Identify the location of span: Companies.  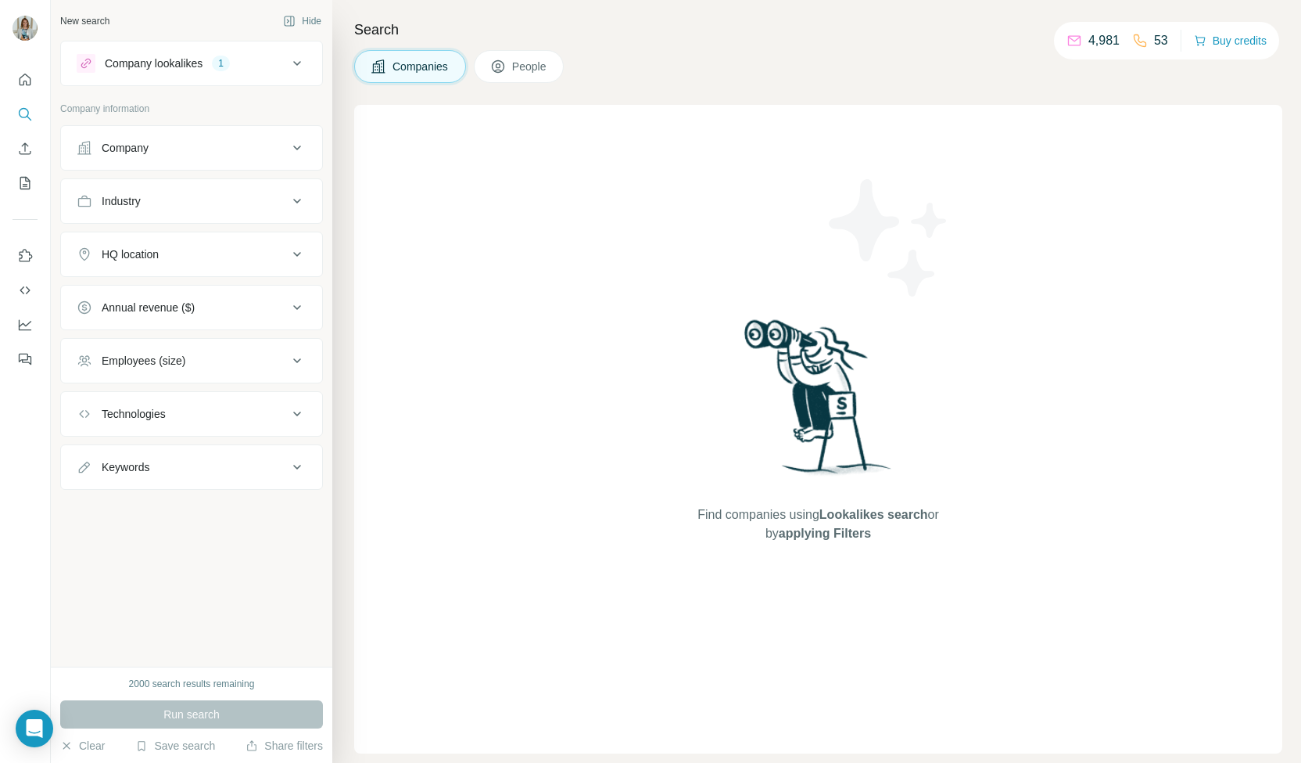
(421, 66).